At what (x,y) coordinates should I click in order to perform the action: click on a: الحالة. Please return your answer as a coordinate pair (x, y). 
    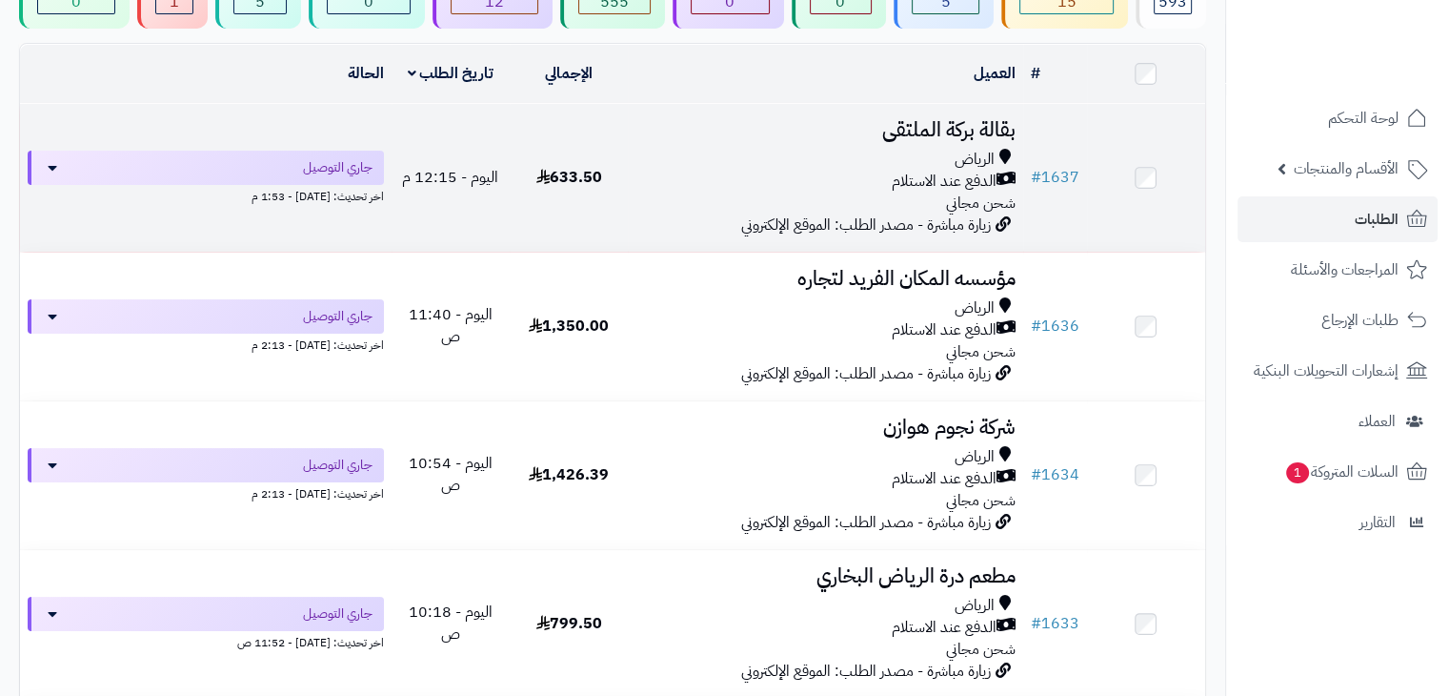
    Looking at the image, I should click on (366, 73).